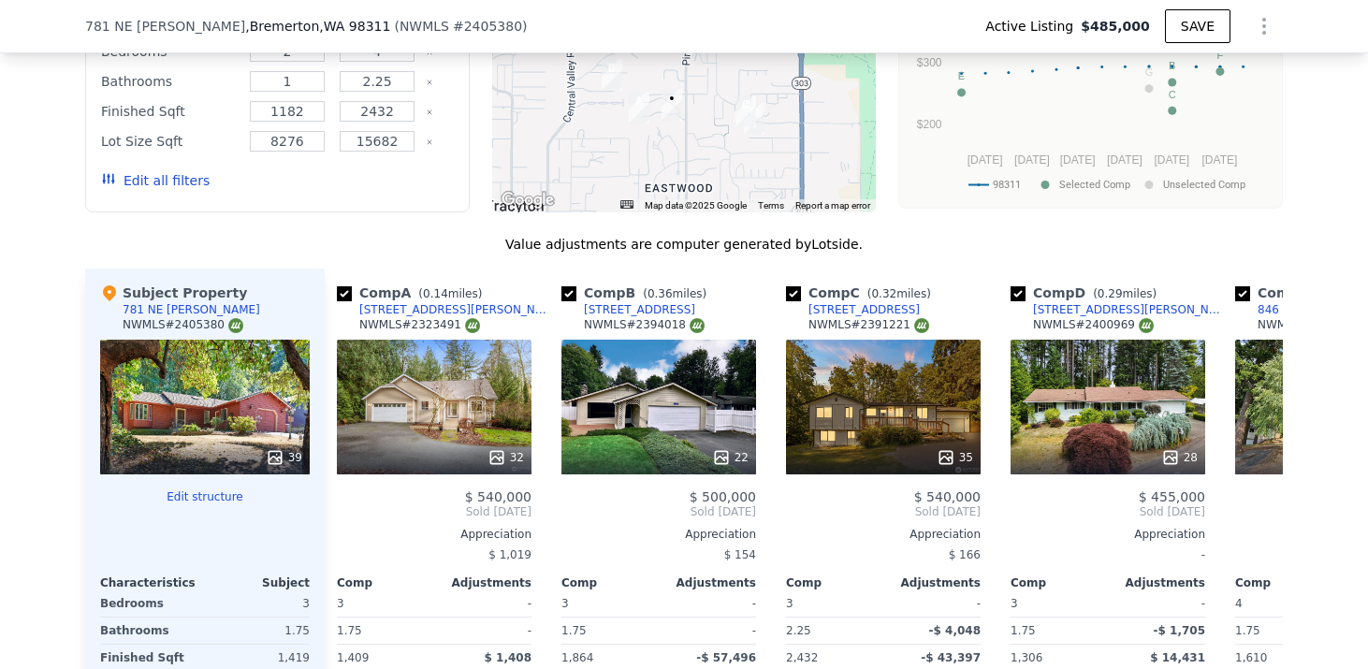 This screenshot has height=669, width=1368. Describe the element at coordinates (639, 108) in the screenshot. I see `div: 661 NE Woods Pl` at that location.